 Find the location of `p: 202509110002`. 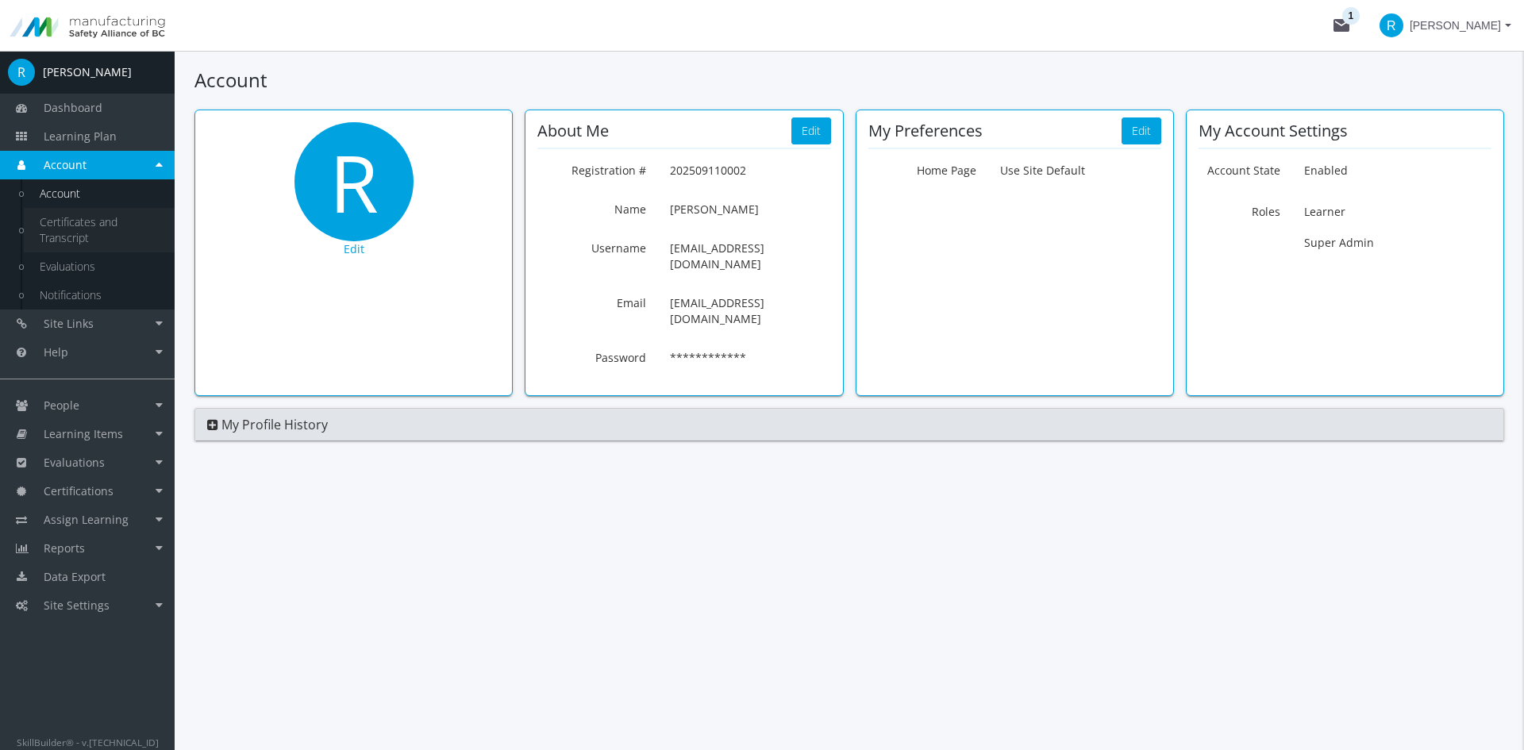

p: 202509110002 is located at coordinates (750, 171).